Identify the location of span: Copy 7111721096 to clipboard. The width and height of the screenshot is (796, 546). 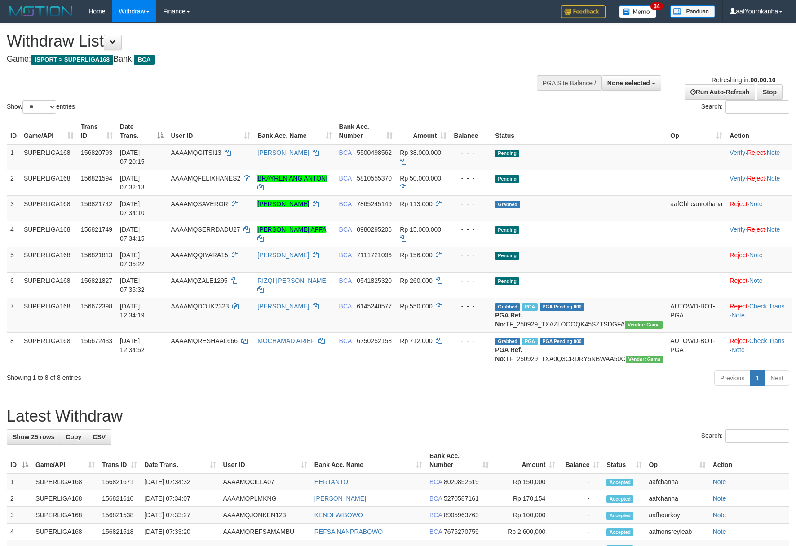
(374, 255).